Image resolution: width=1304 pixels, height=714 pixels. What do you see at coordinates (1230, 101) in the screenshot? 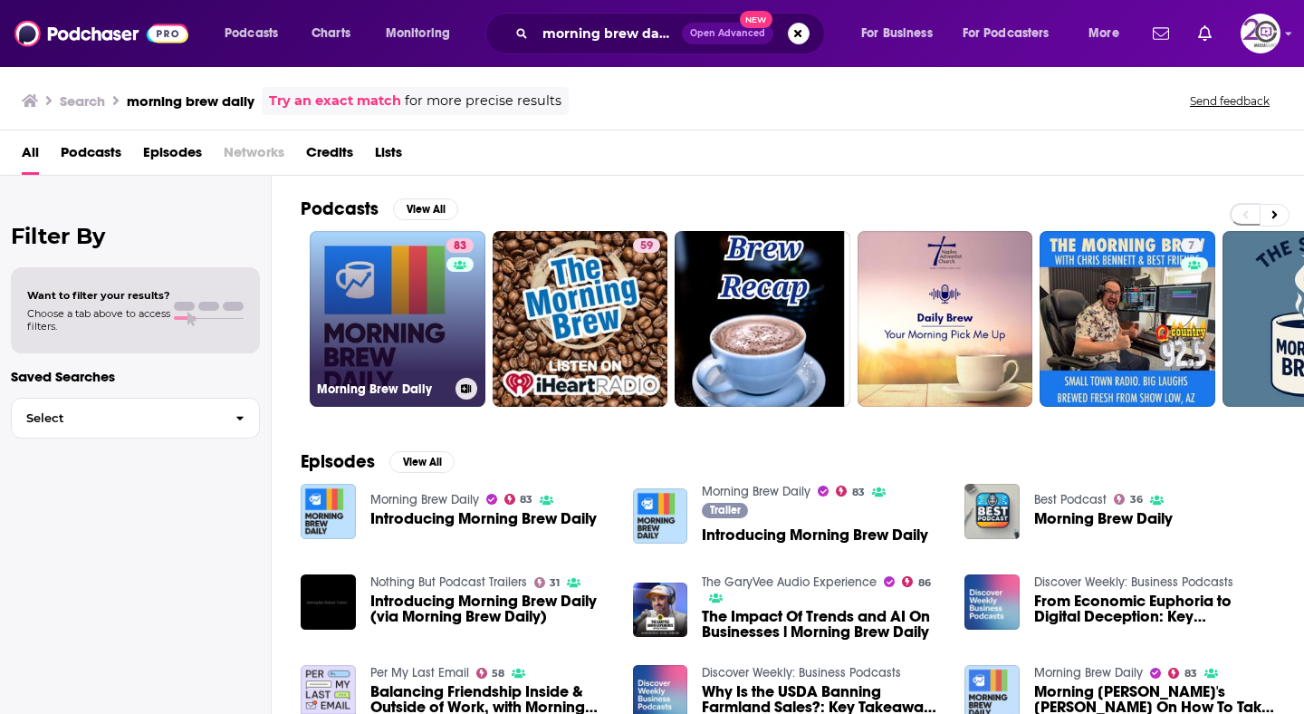
I see `button: Send feedback` at bounding box center [1230, 101].